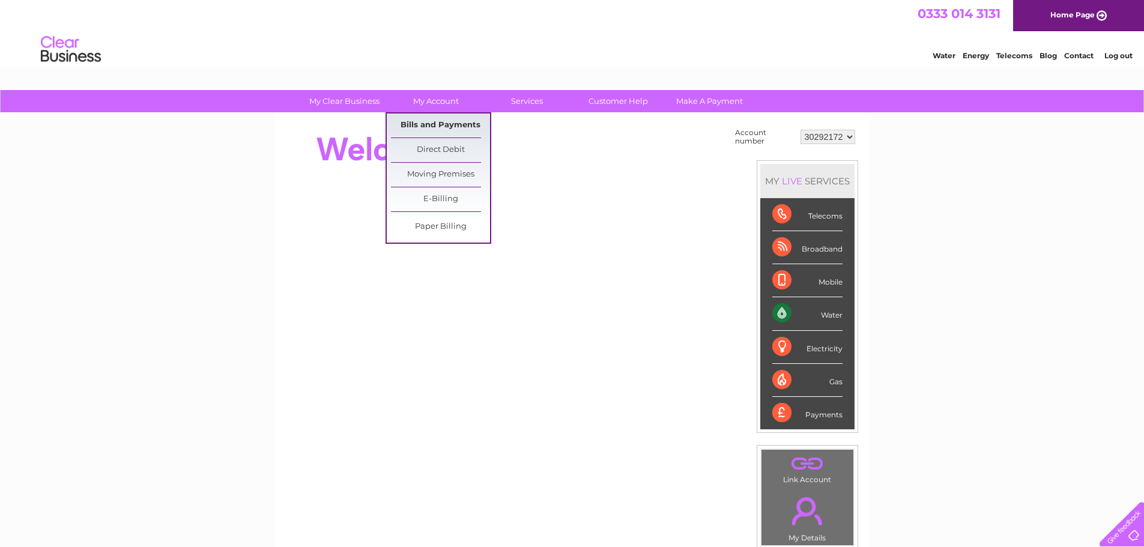 The width and height of the screenshot is (1144, 547). Describe the element at coordinates (976, 55) in the screenshot. I see `a: Energy` at that location.